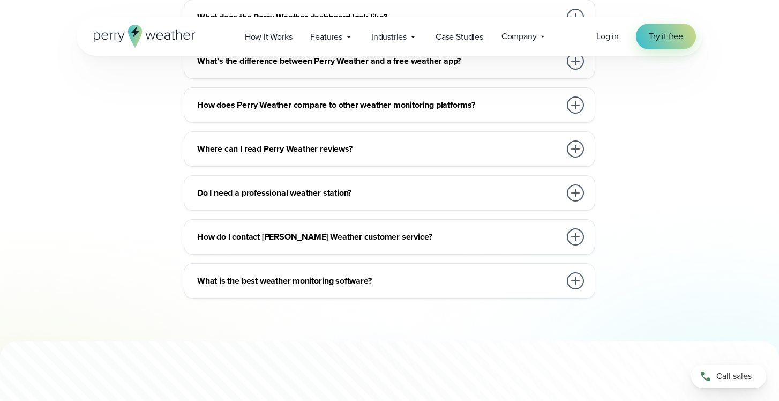 This screenshot has height=401, width=779. Describe the element at coordinates (459, 37) in the screenshot. I see `span: Case Studies` at that location.